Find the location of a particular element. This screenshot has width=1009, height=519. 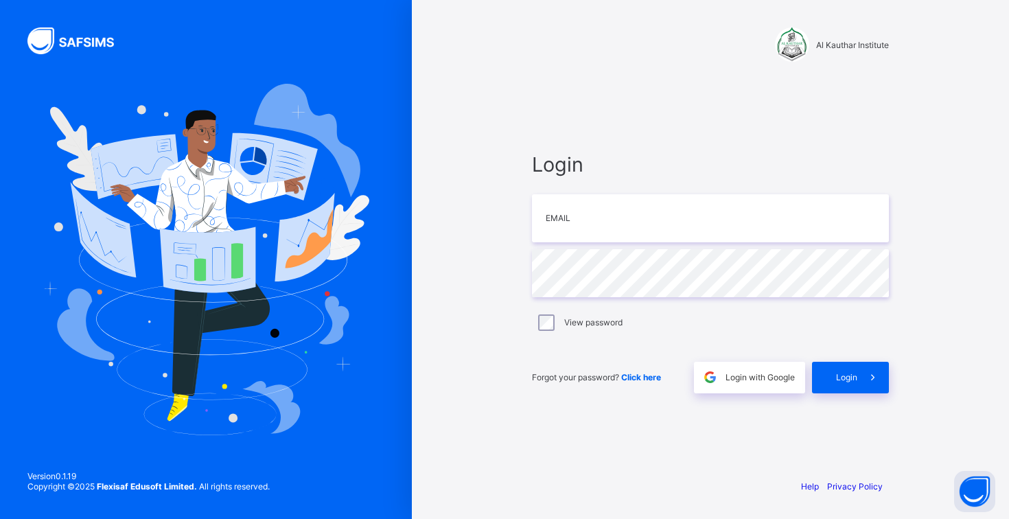

span: Click here is located at coordinates (641, 377).